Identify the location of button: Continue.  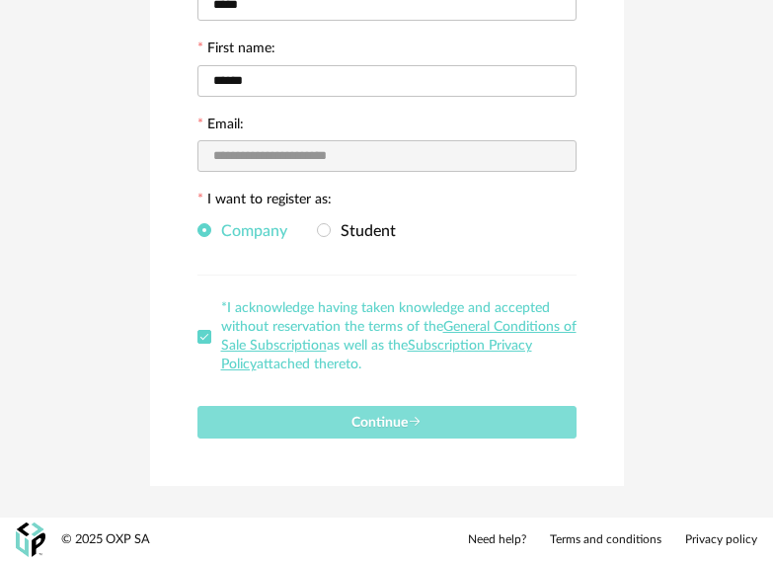
(387, 422).